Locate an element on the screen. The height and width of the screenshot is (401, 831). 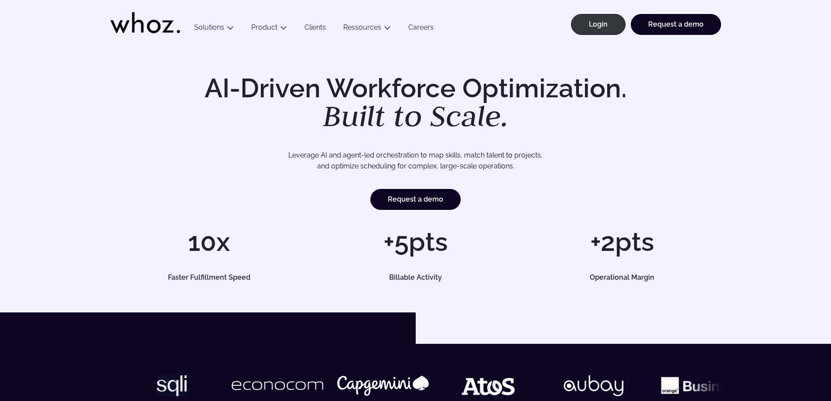
h5: Billable Activity is located at coordinates (416, 277).